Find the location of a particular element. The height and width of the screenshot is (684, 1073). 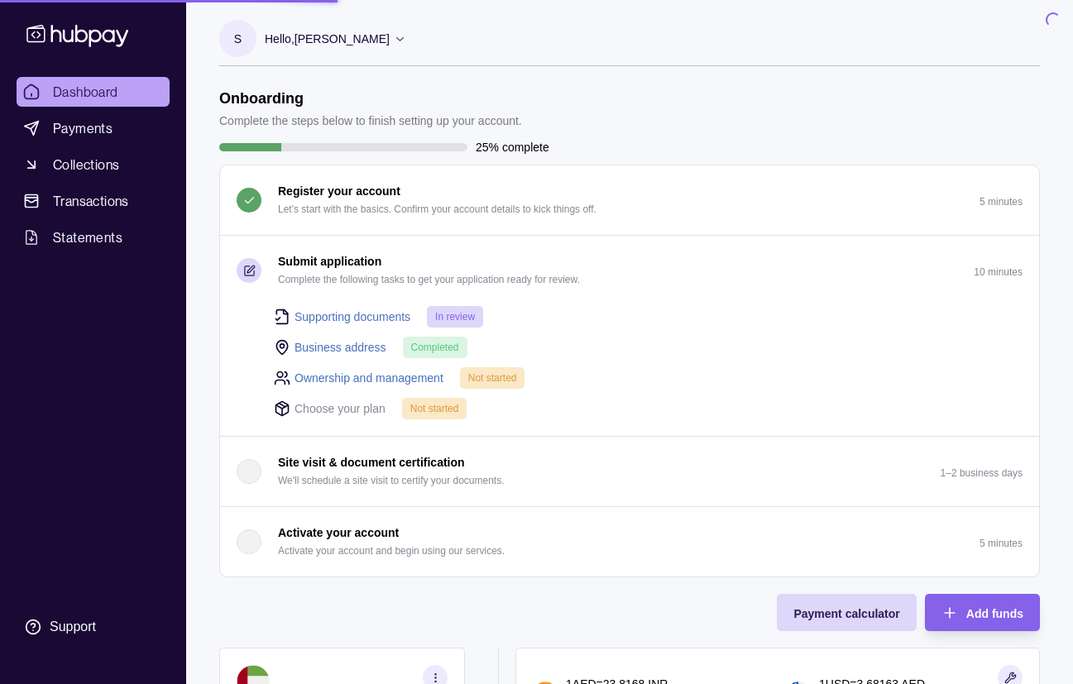

p: S is located at coordinates (237, 39).